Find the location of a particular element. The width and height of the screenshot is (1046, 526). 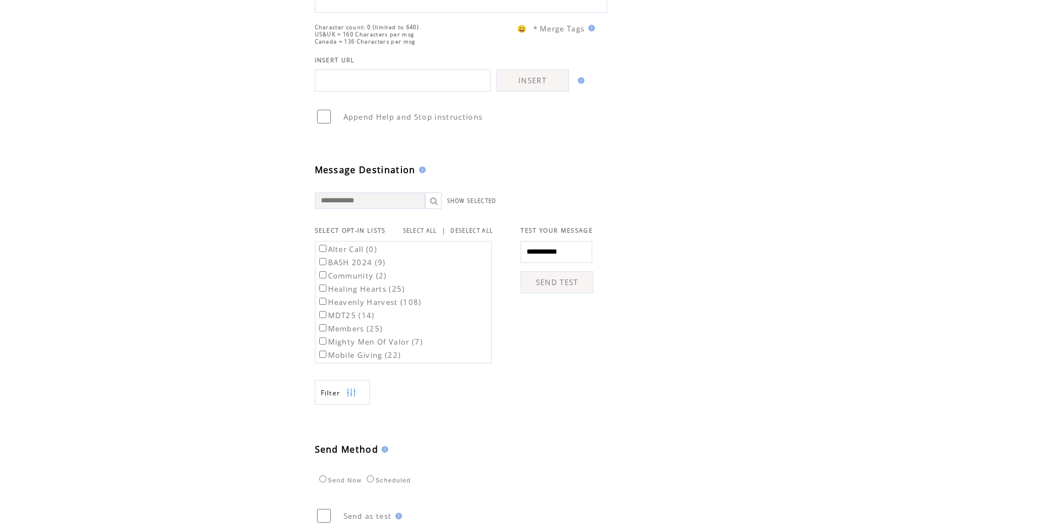

label: Send Now is located at coordinates (339, 480).